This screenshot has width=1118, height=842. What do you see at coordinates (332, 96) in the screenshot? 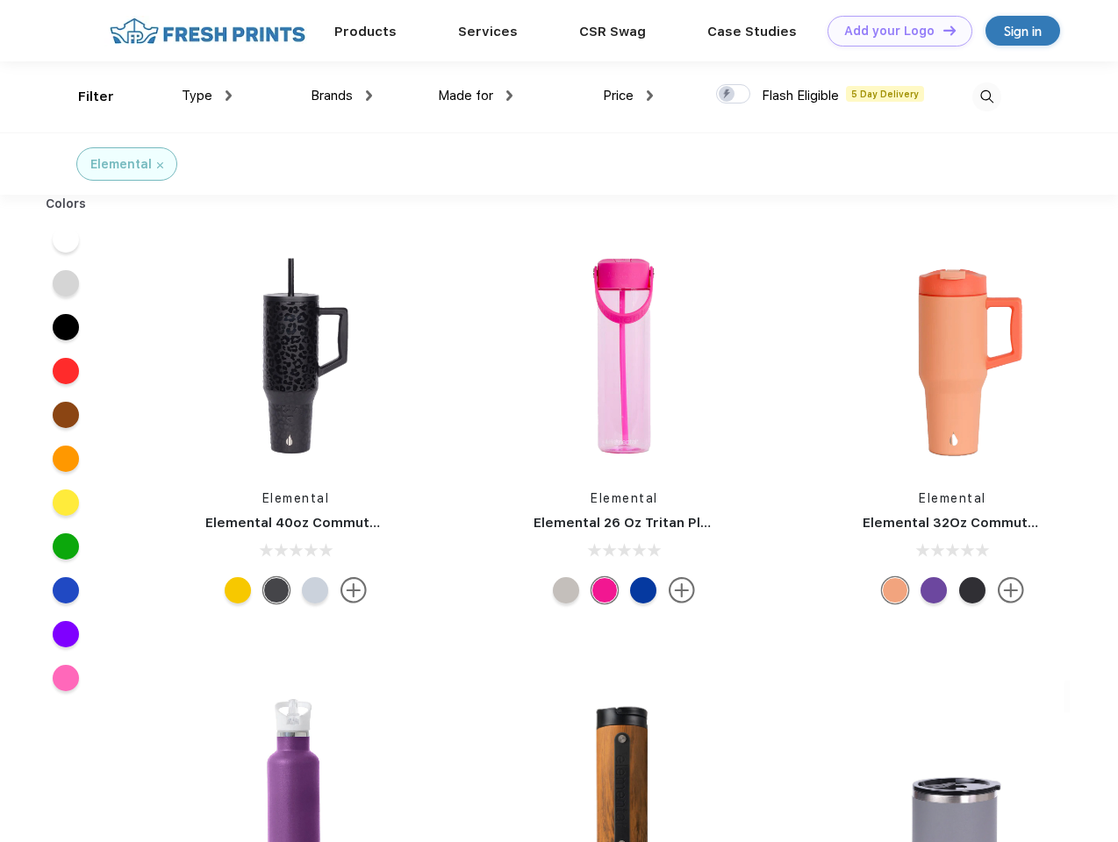
I see `span: Brands` at bounding box center [332, 96].